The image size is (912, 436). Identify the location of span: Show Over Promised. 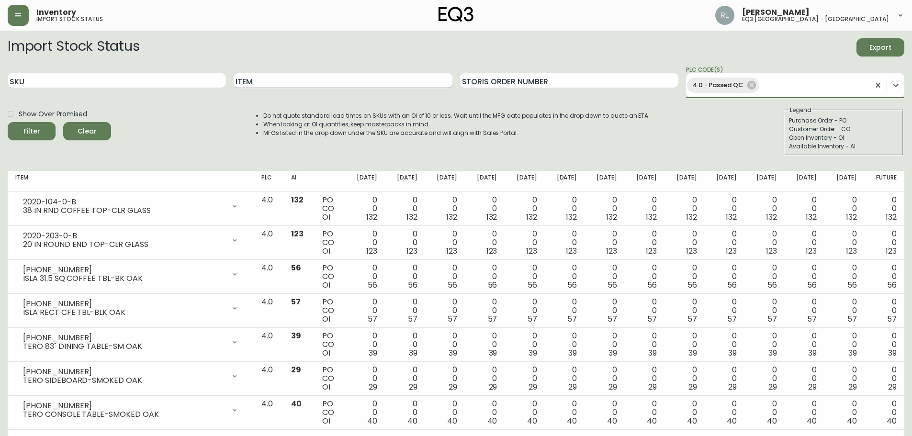
(53, 114).